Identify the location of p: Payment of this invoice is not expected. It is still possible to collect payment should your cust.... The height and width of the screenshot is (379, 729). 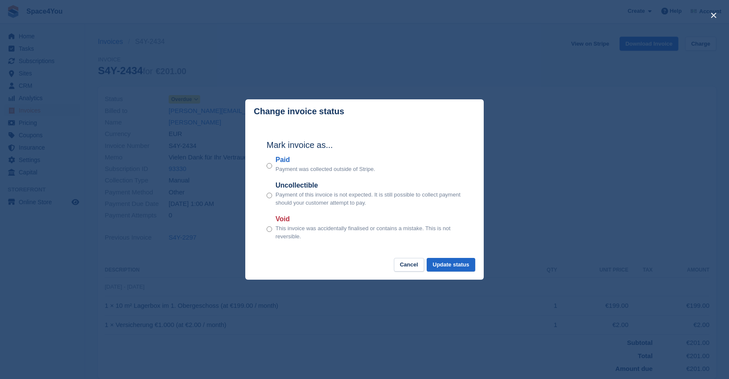
(369, 198).